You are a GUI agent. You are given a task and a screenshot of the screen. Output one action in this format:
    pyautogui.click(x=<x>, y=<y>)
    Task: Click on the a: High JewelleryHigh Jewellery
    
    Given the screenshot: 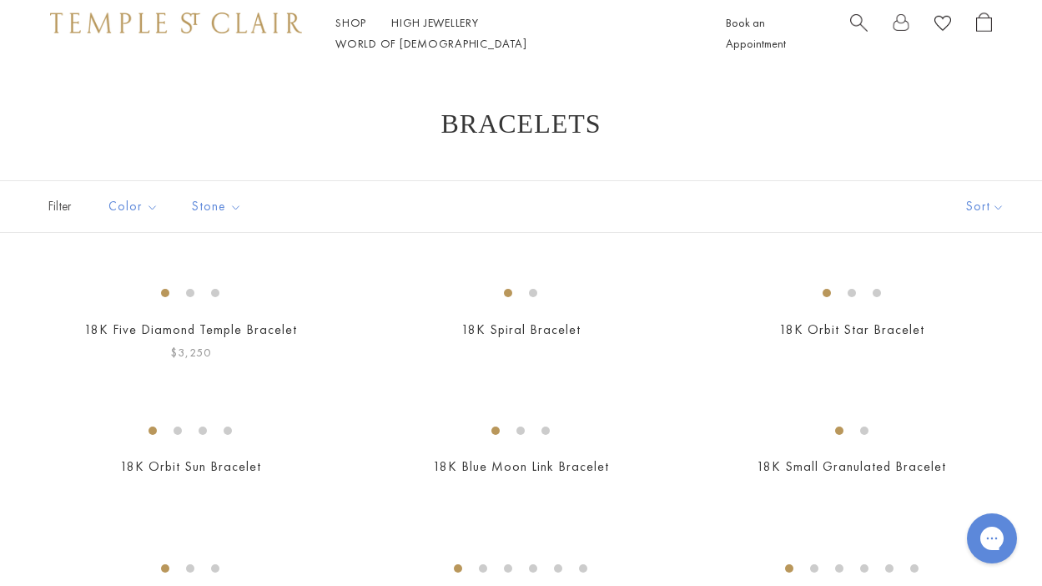 What is the action you would take?
    pyautogui.click(x=435, y=23)
    